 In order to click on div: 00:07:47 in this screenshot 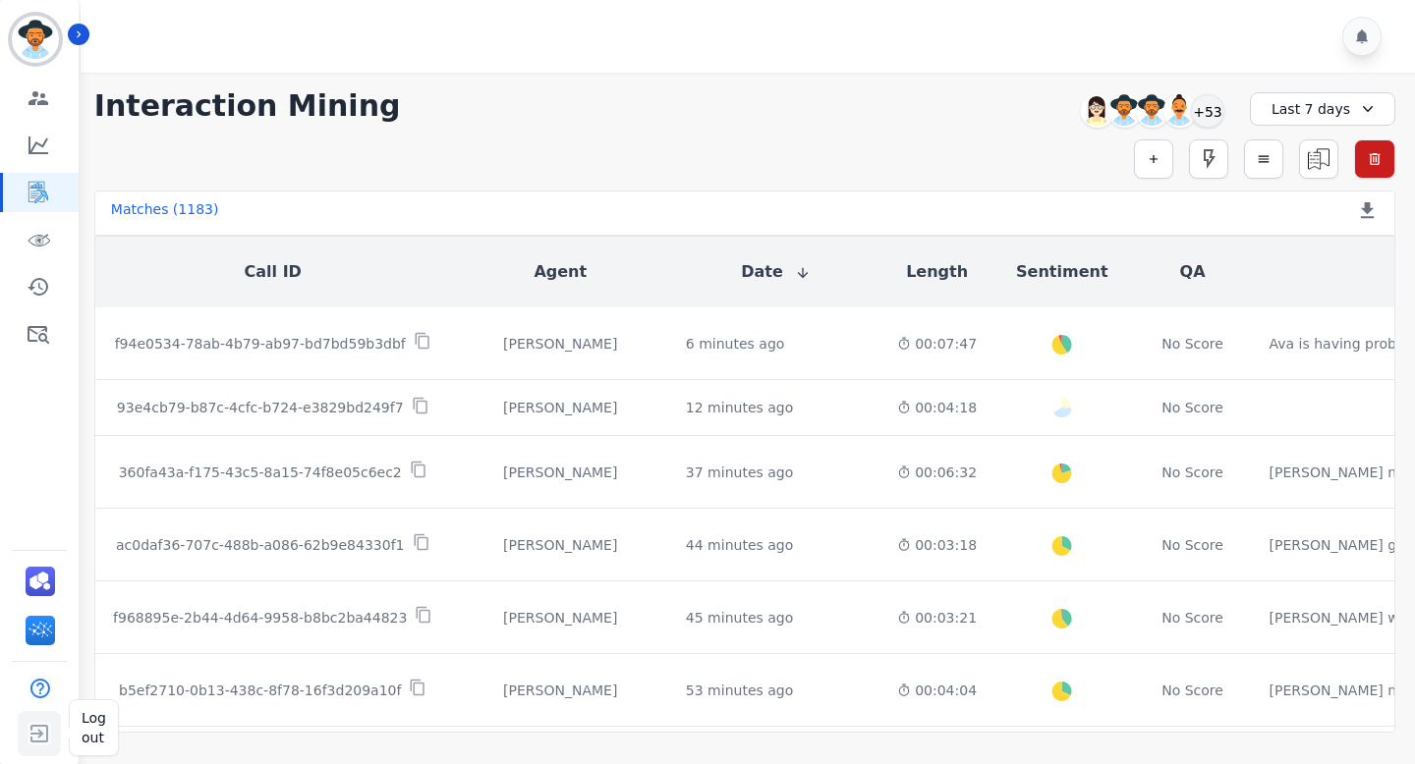, I will do `click(936, 344)`.